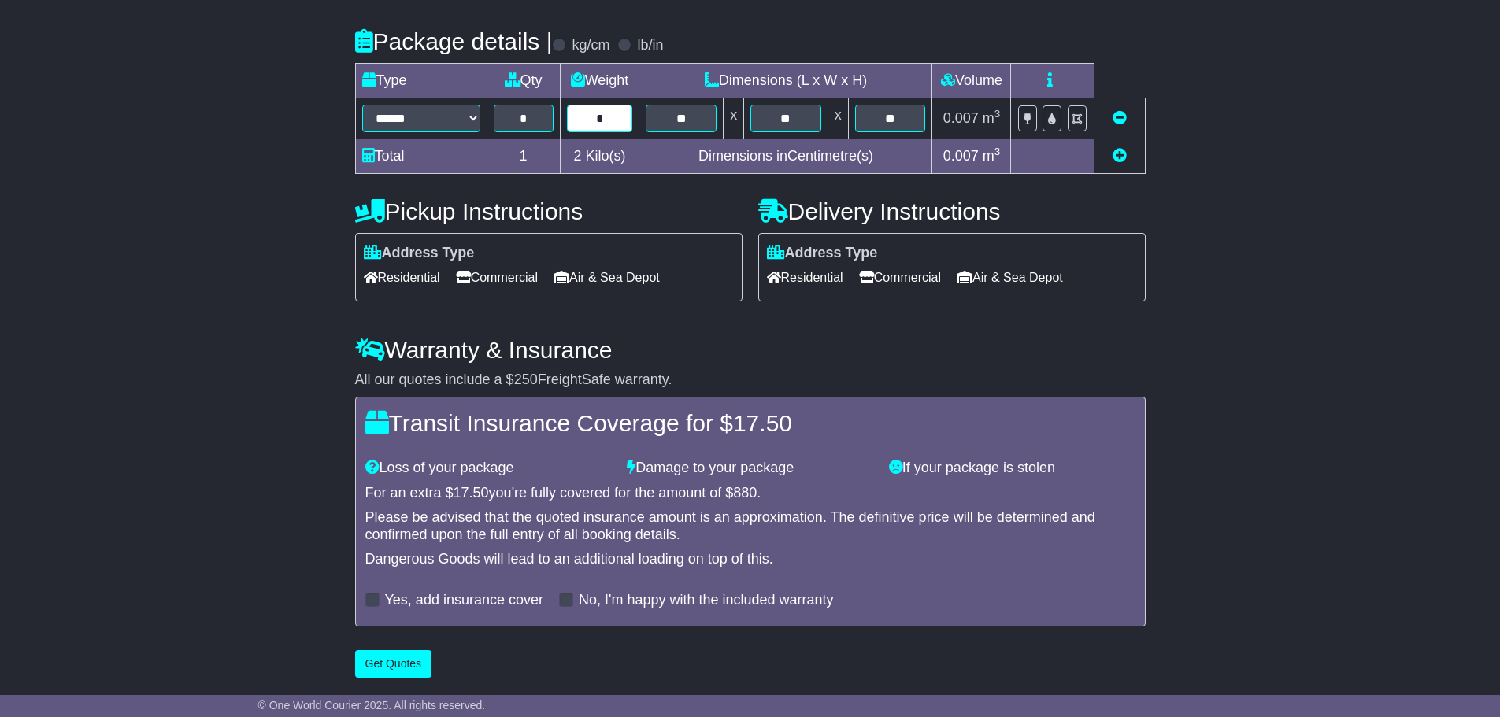 Image resolution: width=1500 pixels, height=717 pixels. Describe the element at coordinates (1012, 469) in the screenshot. I see `div: If your package is stolen` at that location.